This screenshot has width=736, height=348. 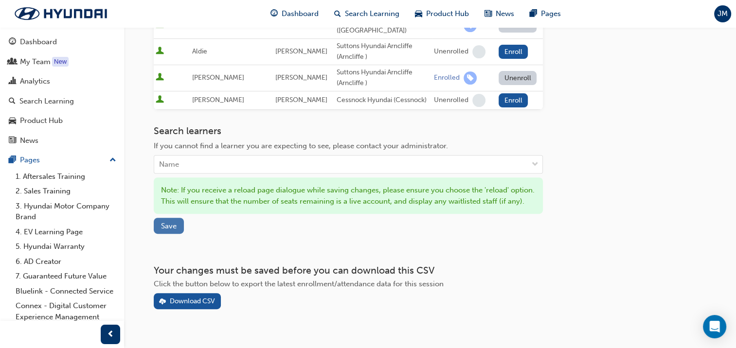 I want to click on a: 6. AD Creator, so click(x=66, y=262).